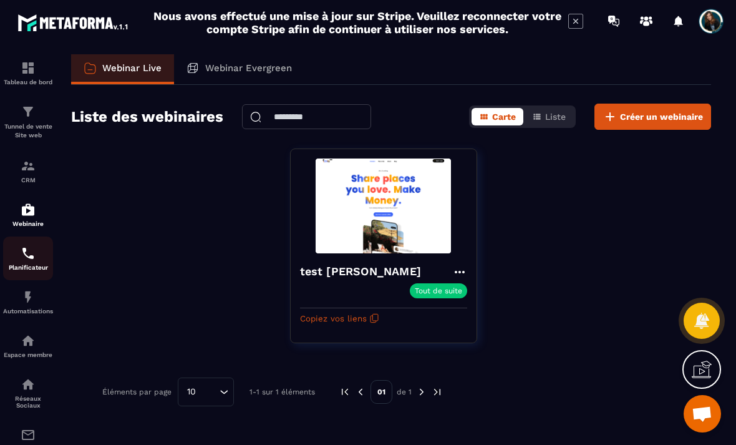  Describe the element at coordinates (439, 291) in the screenshot. I see `p: Tout de suite` at that location.